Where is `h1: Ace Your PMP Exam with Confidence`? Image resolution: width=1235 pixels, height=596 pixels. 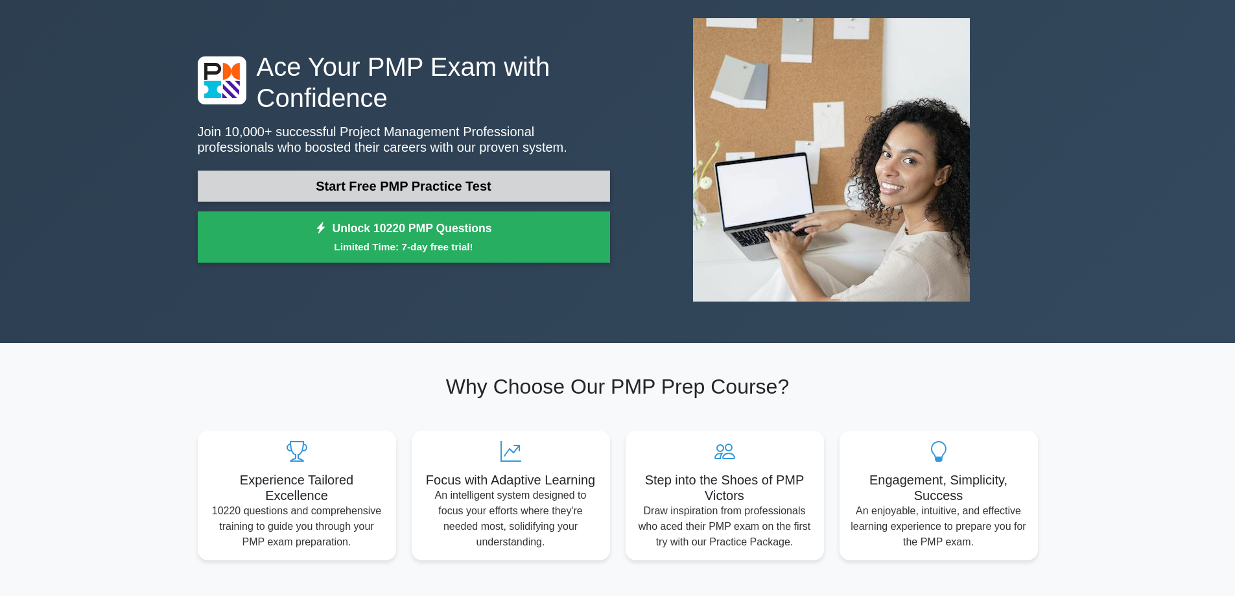 h1: Ace Your PMP Exam with Confidence is located at coordinates (404, 82).